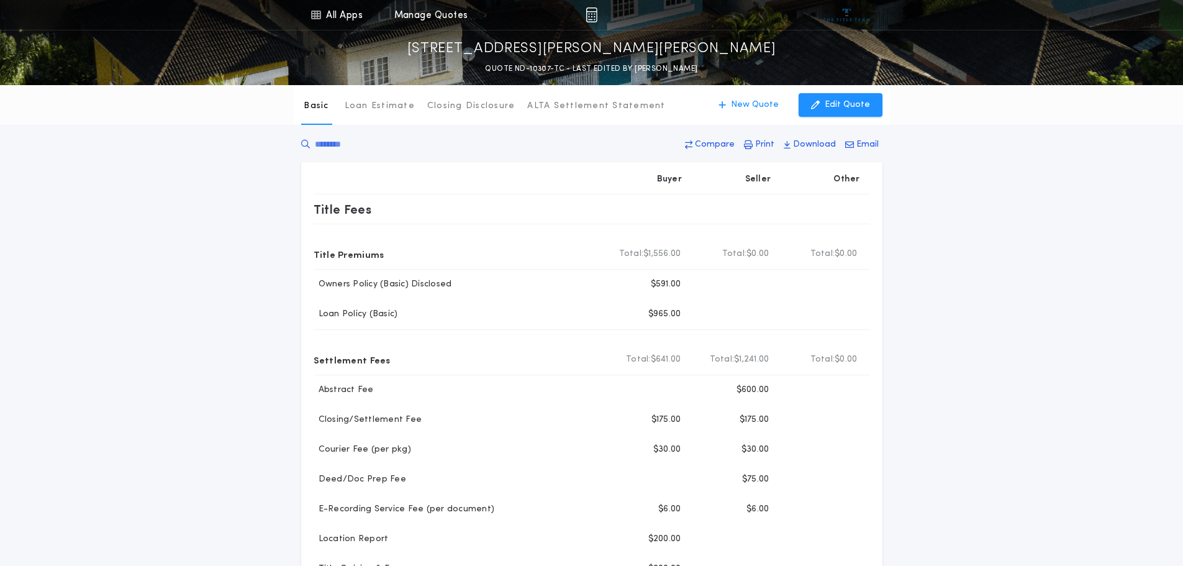 The image size is (1183, 566). I want to click on p: Title Premiums, so click(349, 254).